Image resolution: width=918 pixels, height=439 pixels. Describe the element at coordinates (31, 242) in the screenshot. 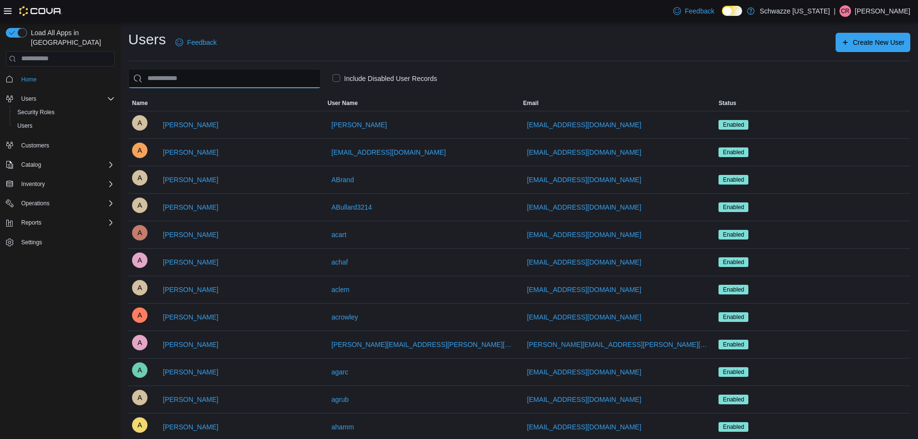

I see `span: Settings` at that location.